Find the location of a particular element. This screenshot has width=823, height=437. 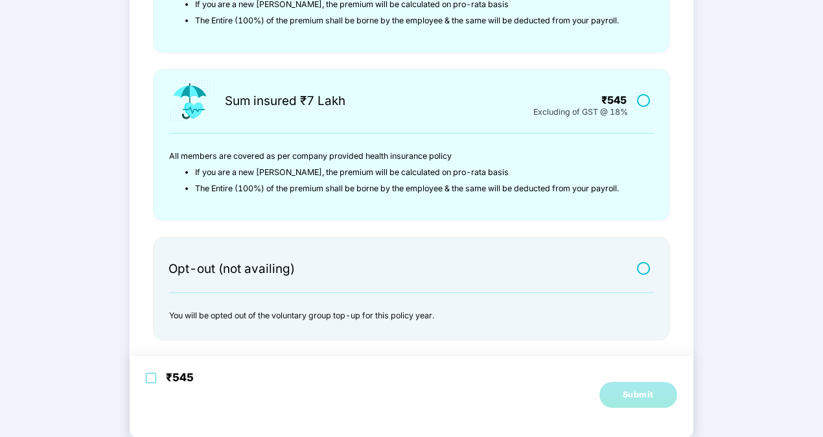

span: You will be opted out of the voluntary group top-up for this policy year. is located at coordinates (301, 315).